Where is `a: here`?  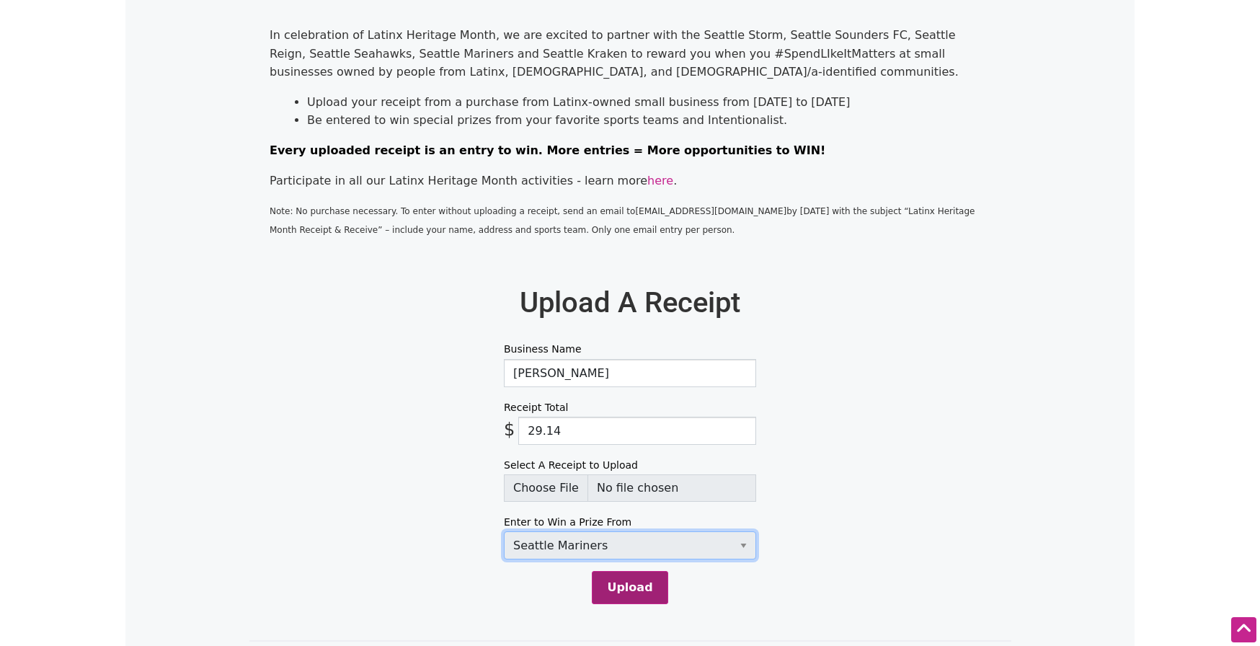
a: here is located at coordinates (660, 180).